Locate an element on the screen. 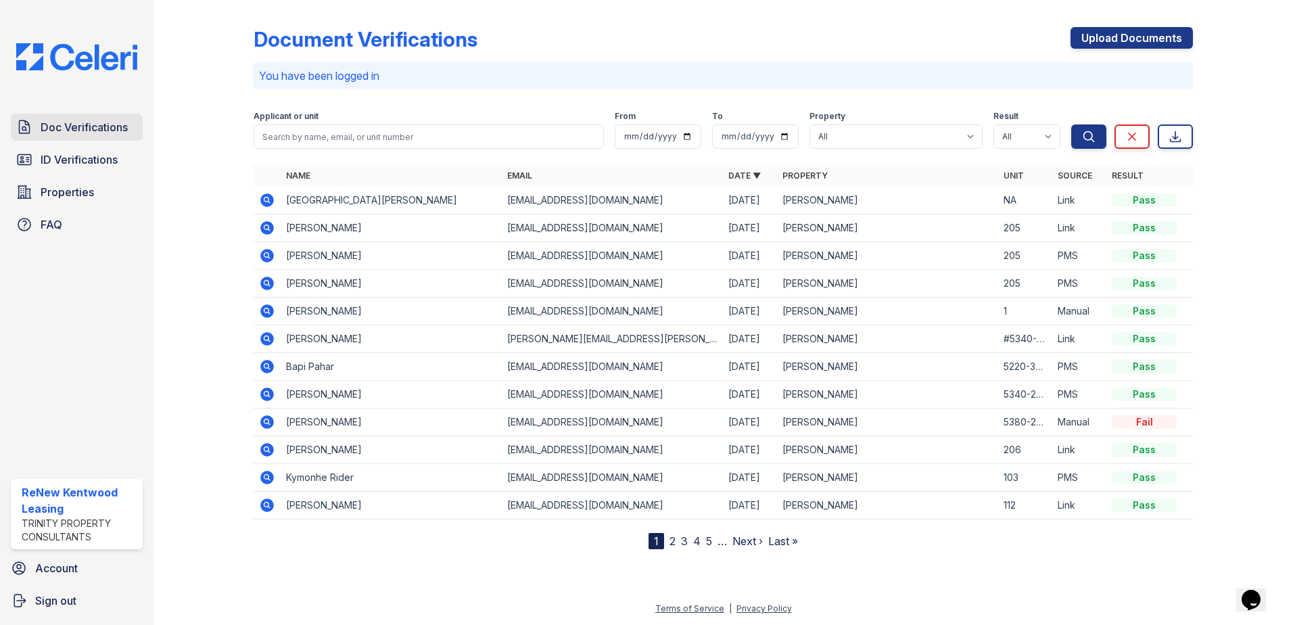  a: Sign out is located at coordinates (76, 600).